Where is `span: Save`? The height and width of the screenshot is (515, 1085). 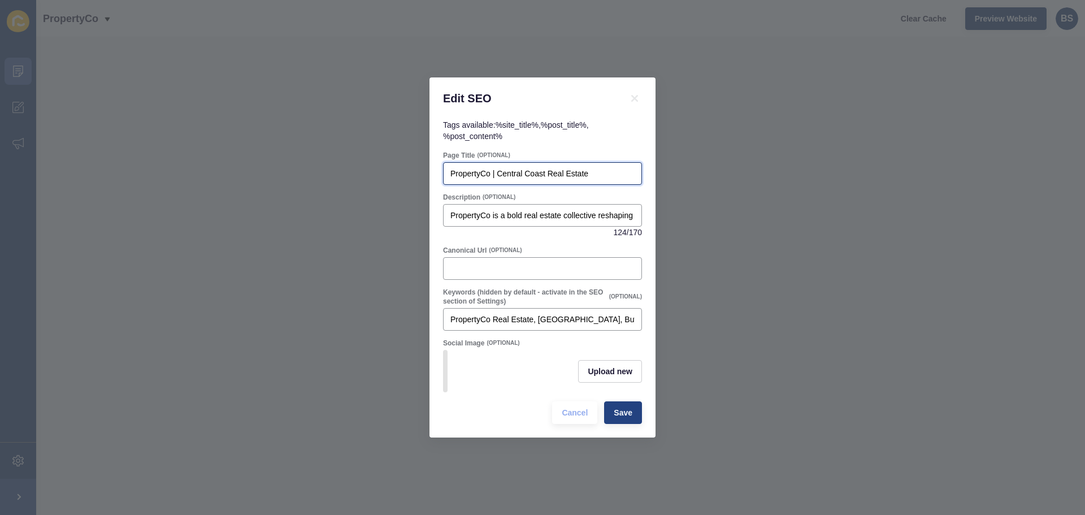
span: Save is located at coordinates (623, 413).